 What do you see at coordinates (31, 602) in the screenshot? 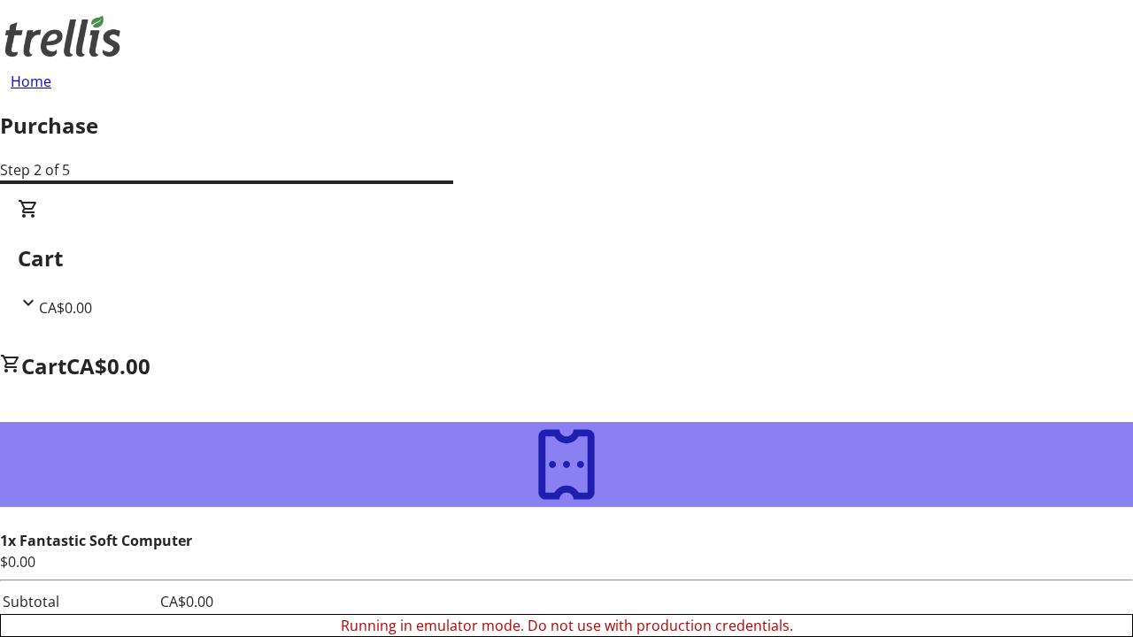
I see `td: Subtotal` at bounding box center [31, 602].